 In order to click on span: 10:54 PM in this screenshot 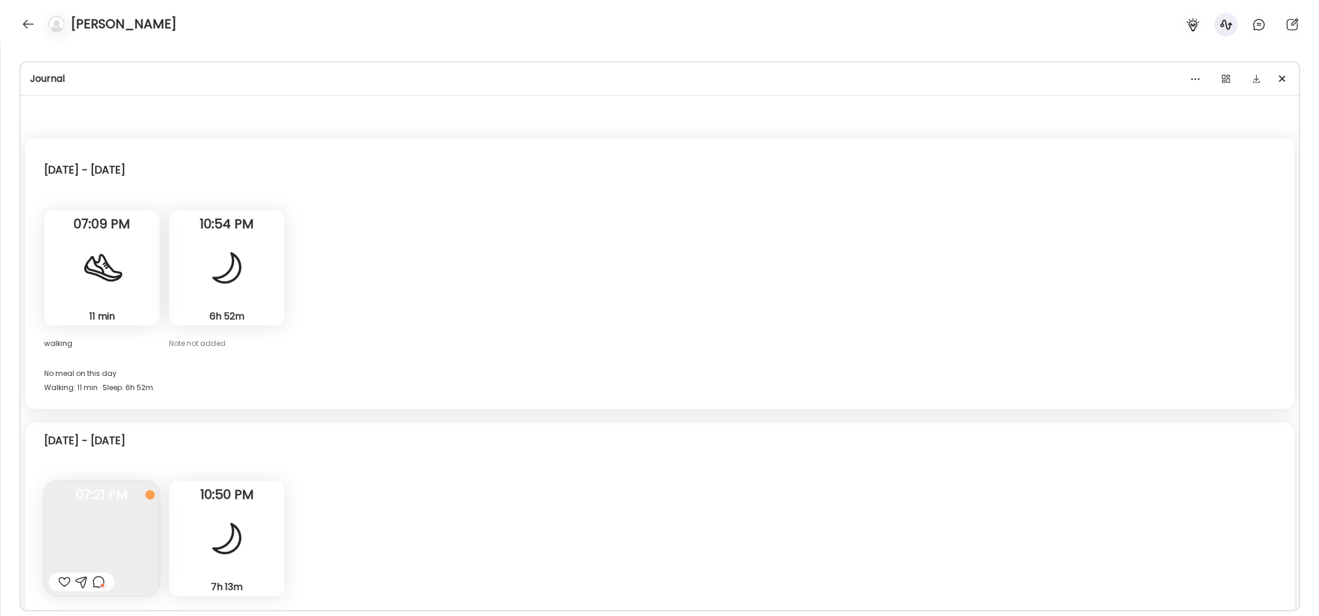, I will do `click(227, 224)`.